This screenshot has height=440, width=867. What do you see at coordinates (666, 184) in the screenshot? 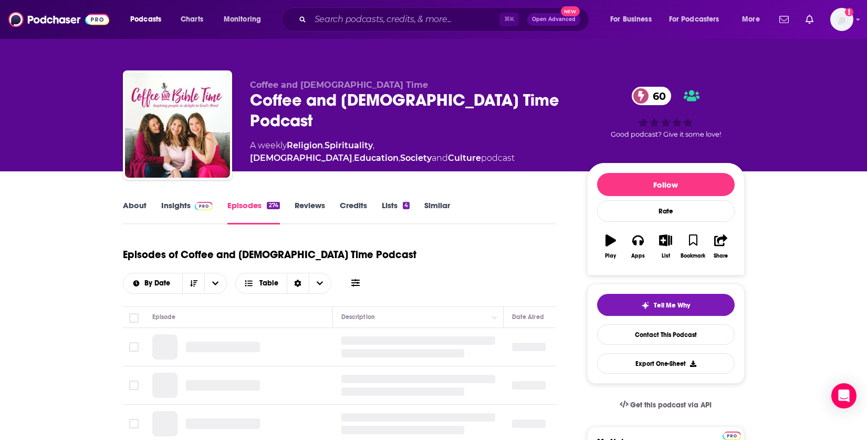
I see `button: Follow` at bounding box center [666, 184].